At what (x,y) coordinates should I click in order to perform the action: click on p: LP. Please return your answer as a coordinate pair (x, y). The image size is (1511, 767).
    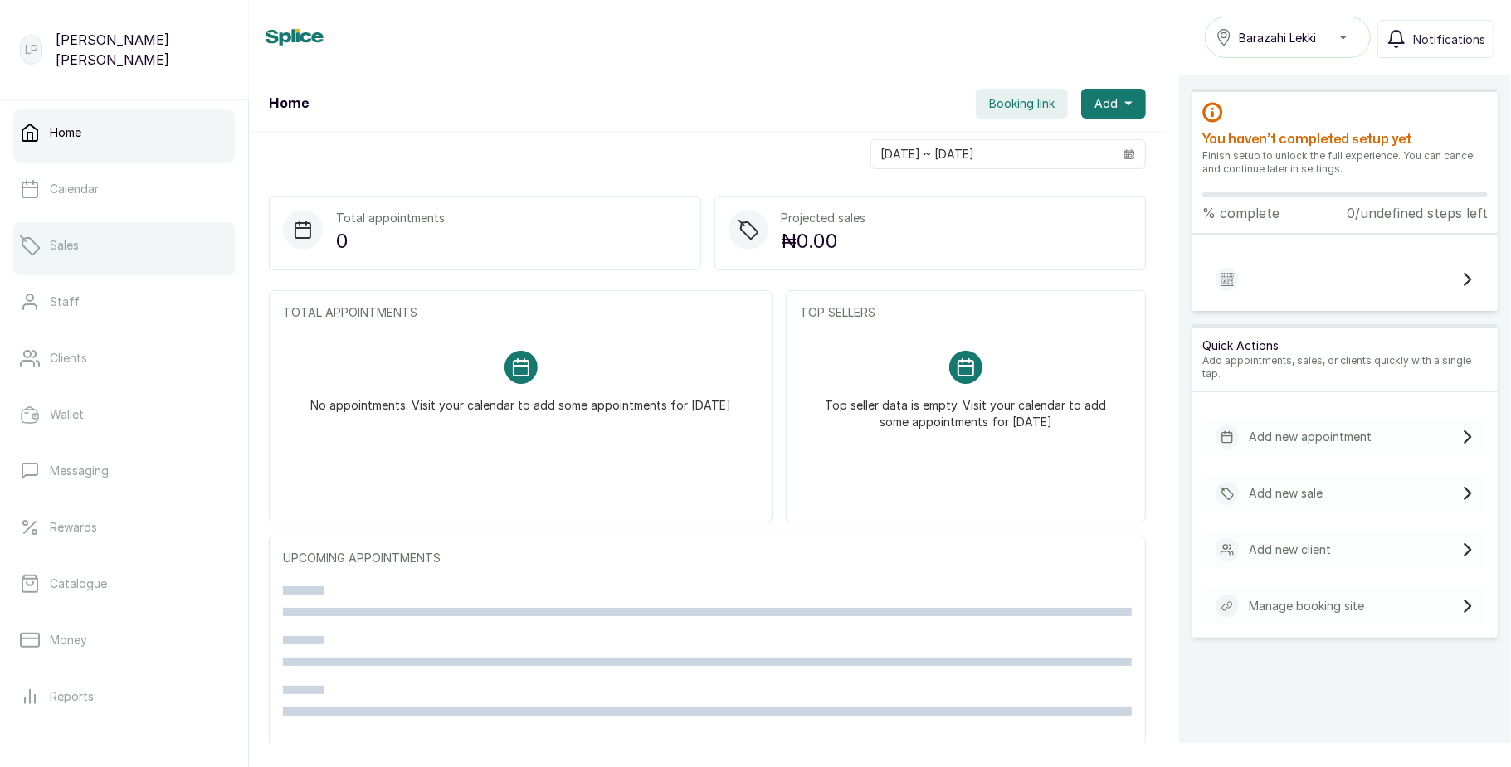
    Looking at the image, I should click on (32, 50).